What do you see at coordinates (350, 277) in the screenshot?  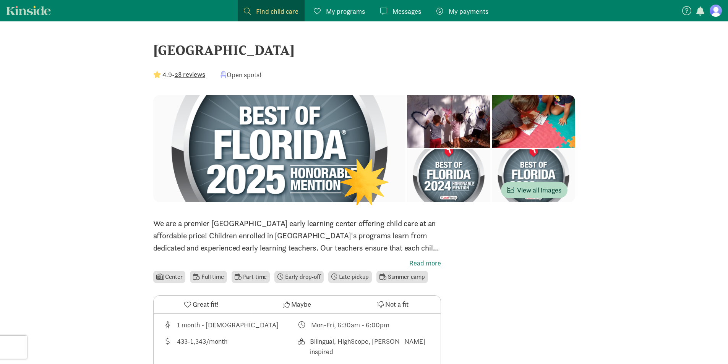 I see `li: Late pickup` at bounding box center [350, 277].